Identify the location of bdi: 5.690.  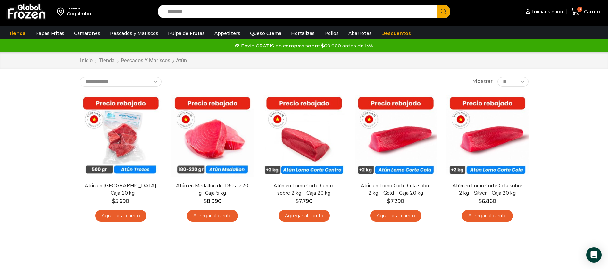
(120, 201).